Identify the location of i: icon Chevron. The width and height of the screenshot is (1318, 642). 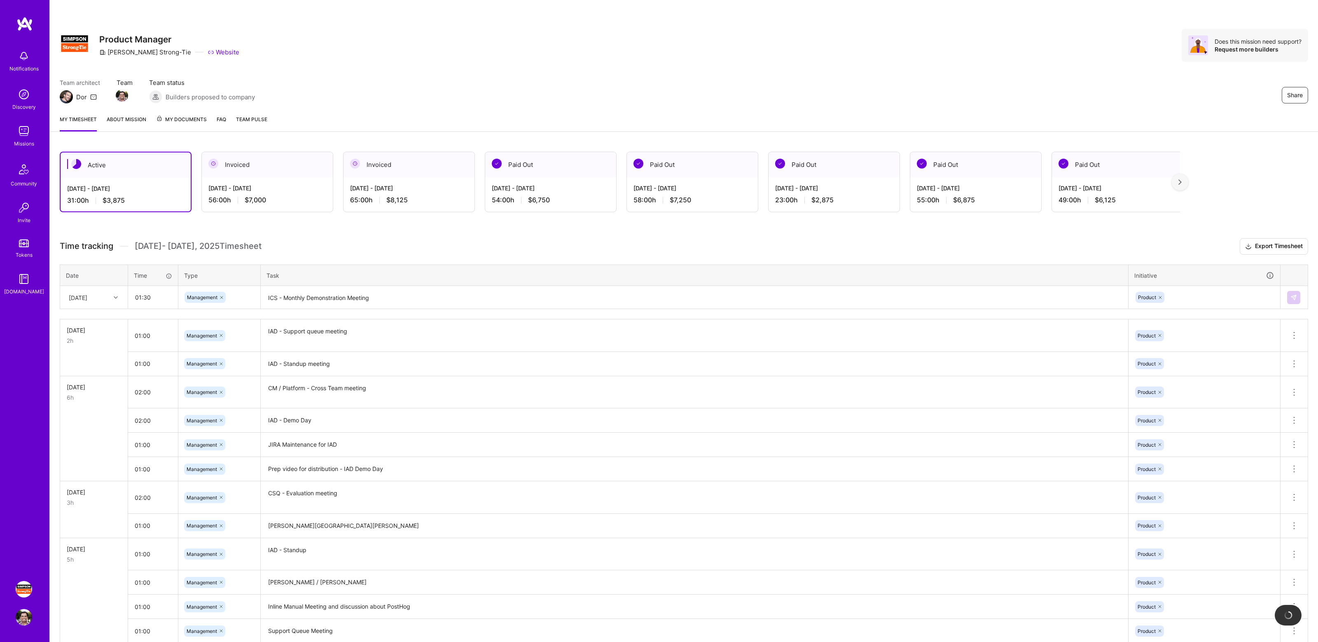
(116, 297).